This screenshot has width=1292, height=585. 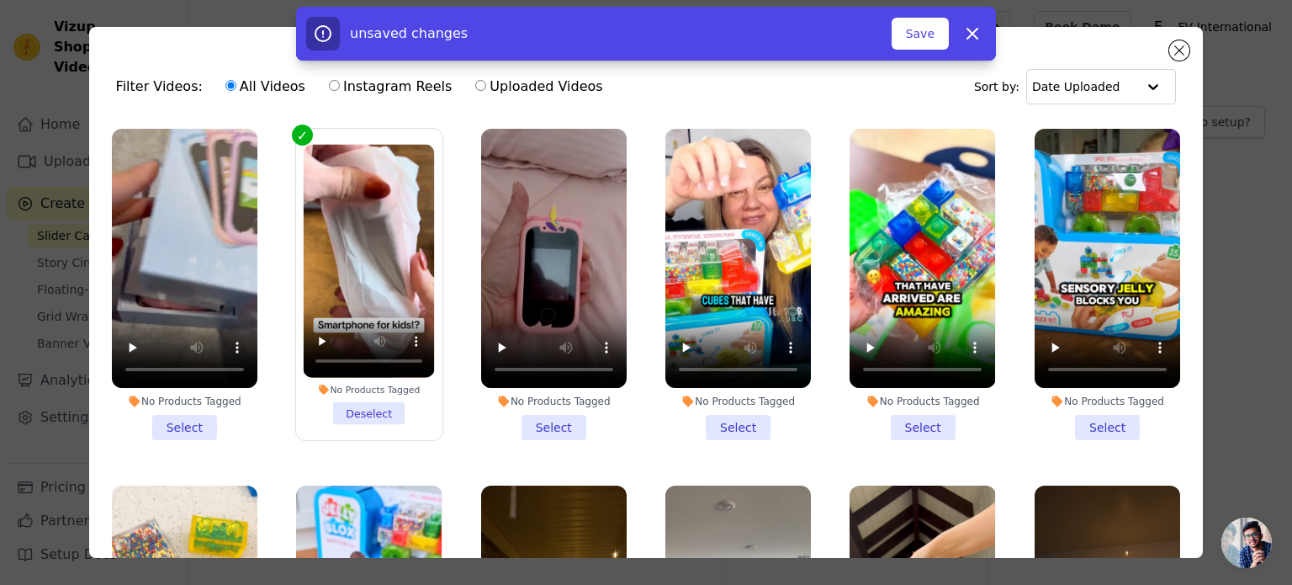 What do you see at coordinates (1247, 543) in the screenshot?
I see `div: Open chat` at bounding box center [1247, 543].